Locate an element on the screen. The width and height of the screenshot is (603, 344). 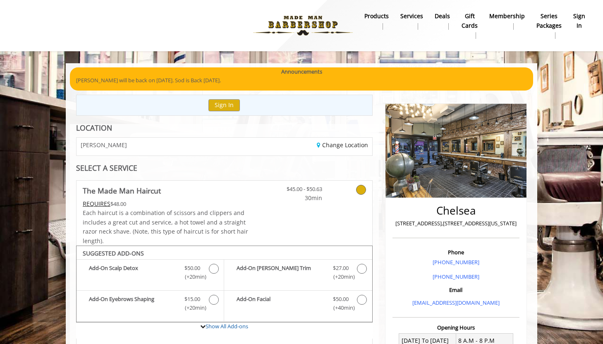
b: gift cards is located at coordinates (470, 21).